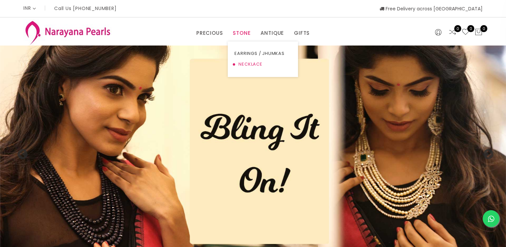 The width and height of the screenshot is (506, 247). What do you see at coordinates (272, 33) in the screenshot?
I see `a: ANTIQUE` at bounding box center [272, 33].